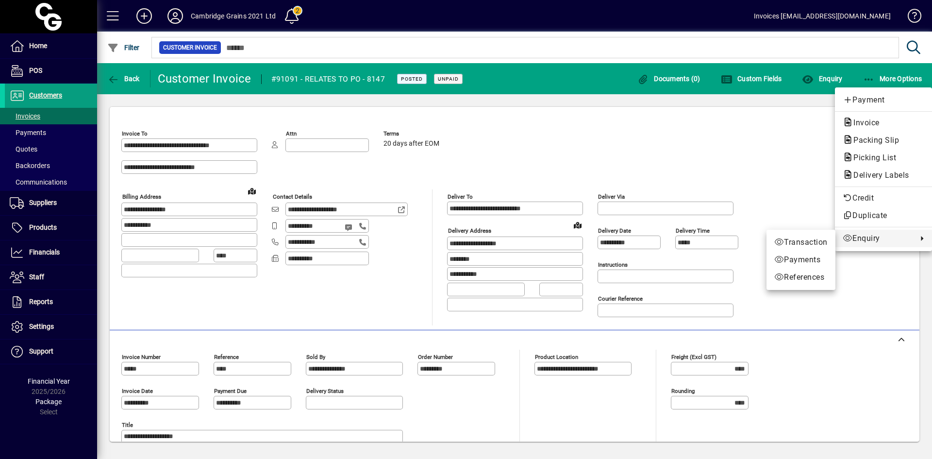  What do you see at coordinates (872, 157) in the screenshot?
I see `span: Picking List` at bounding box center [872, 157].